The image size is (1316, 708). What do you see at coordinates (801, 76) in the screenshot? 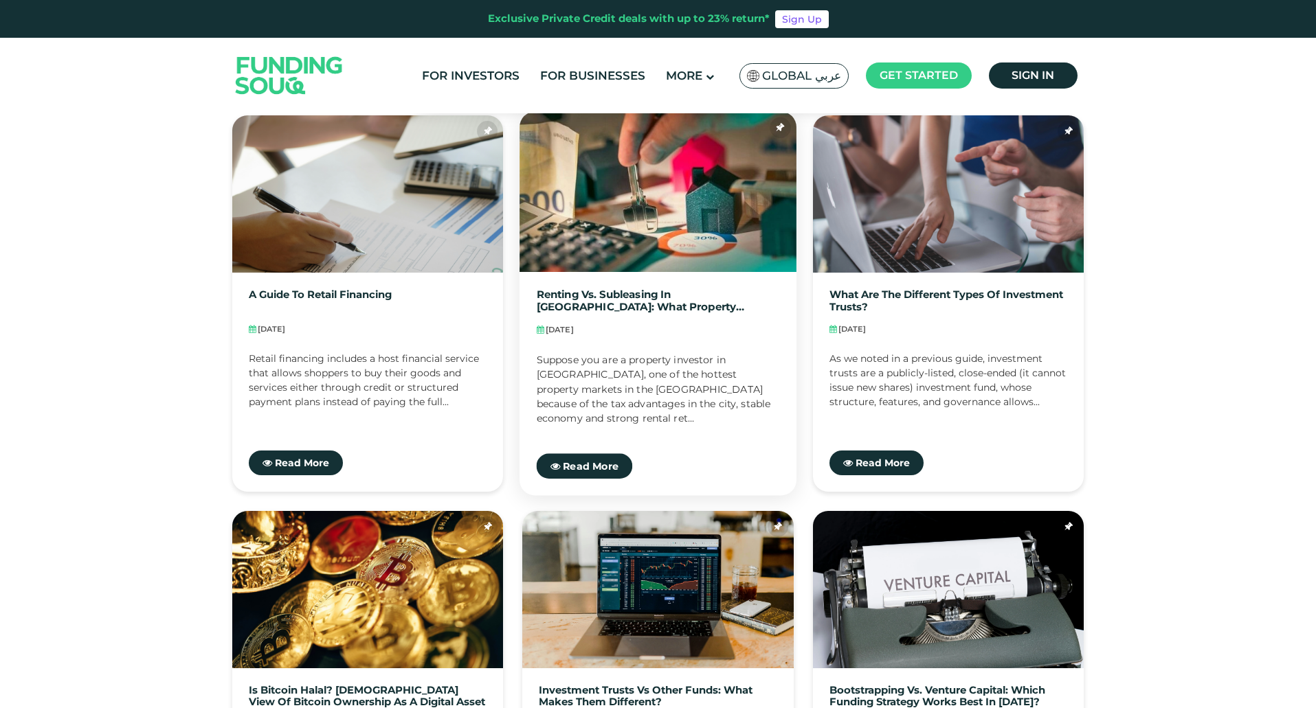
I see `span: Global عربي` at bounding box center [801, 76].